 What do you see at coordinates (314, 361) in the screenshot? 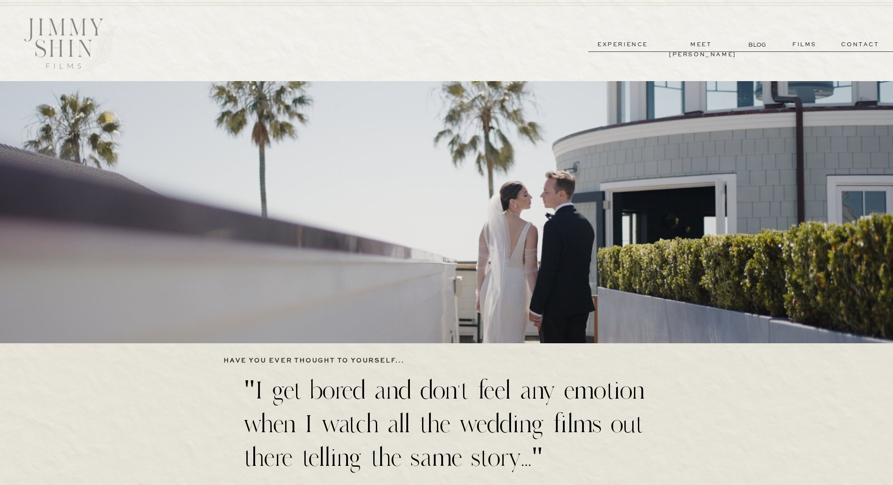
I see `b: have you ever thought to yourself...` at bounding box center [314, 361].